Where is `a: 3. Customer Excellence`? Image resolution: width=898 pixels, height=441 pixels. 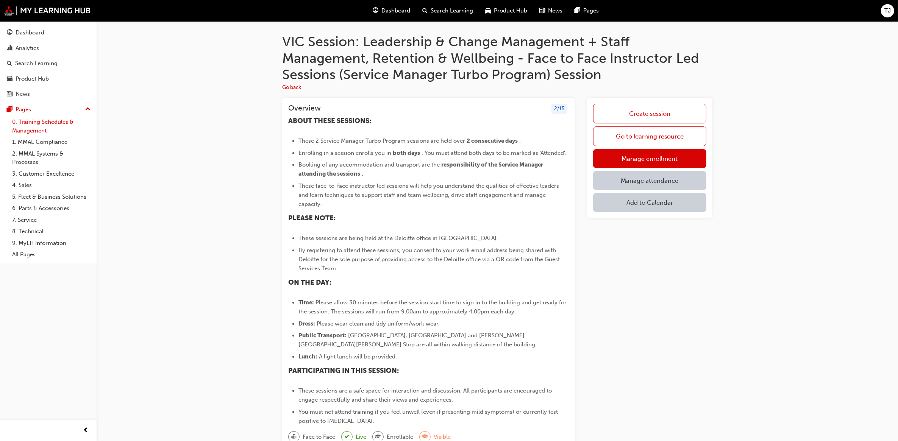
a: 3. Customer Excellence is located at coordinates (51, 174).